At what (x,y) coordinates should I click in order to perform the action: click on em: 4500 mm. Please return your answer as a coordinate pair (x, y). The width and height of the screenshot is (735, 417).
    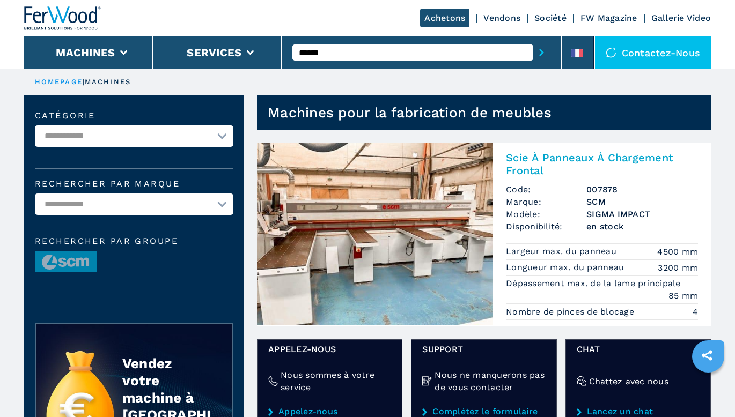
    Looking at the image, I should click on (677, 252).